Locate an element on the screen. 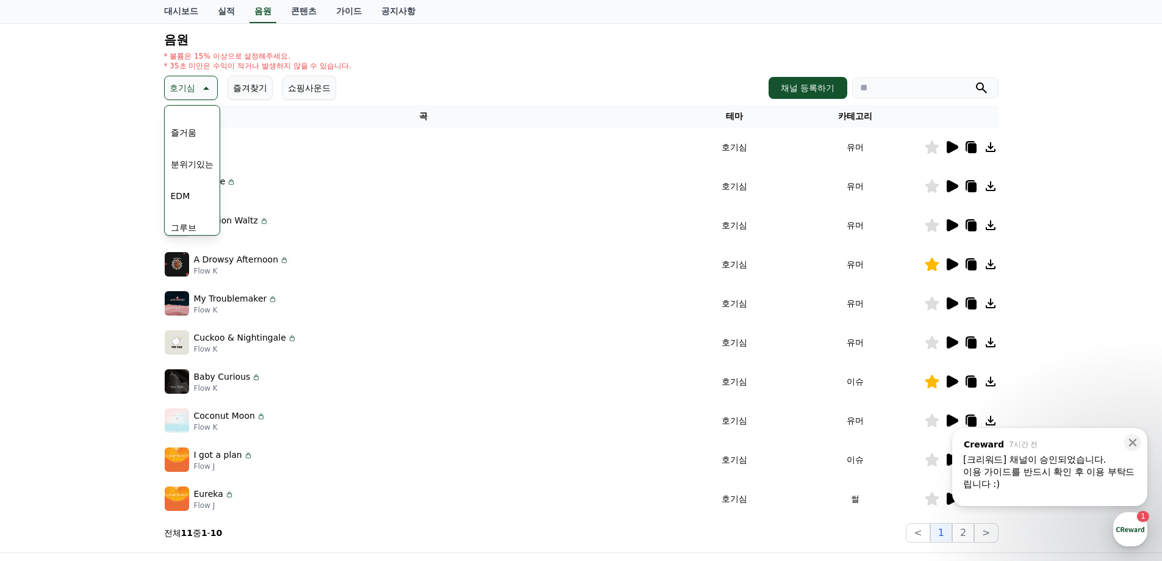 This screenshot has width=1162, height=561. p: Question Waltz is located at coordinates (226, 220).